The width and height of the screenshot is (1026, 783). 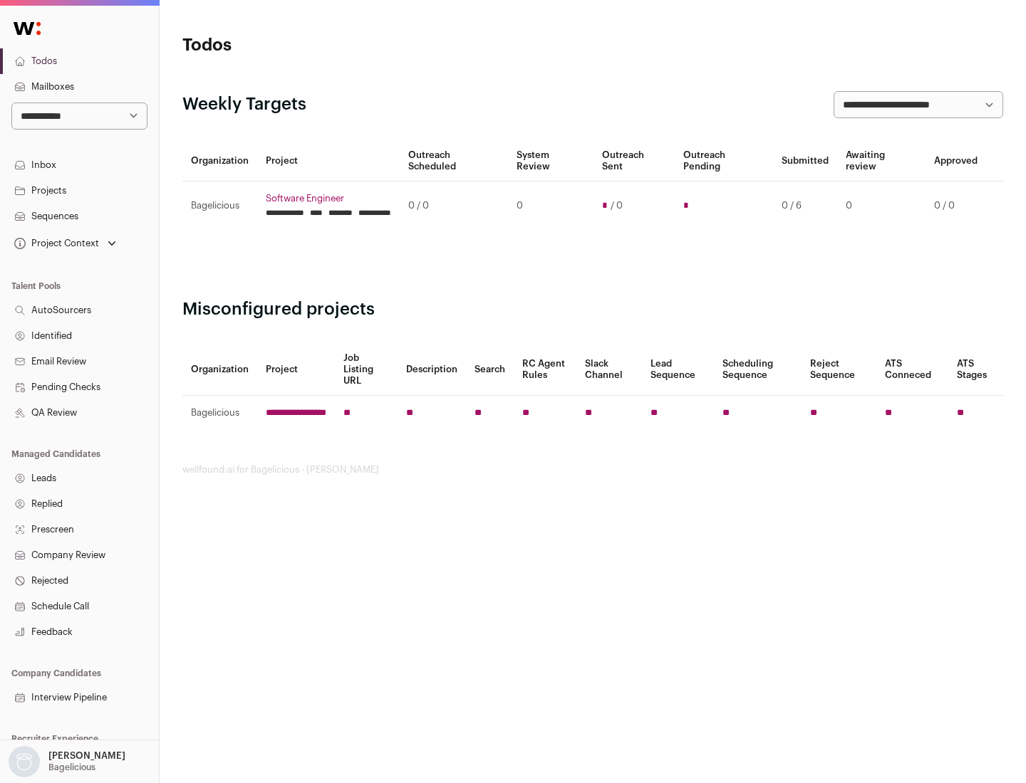 I want to click on th: Approved, so click(x=955, y=161).